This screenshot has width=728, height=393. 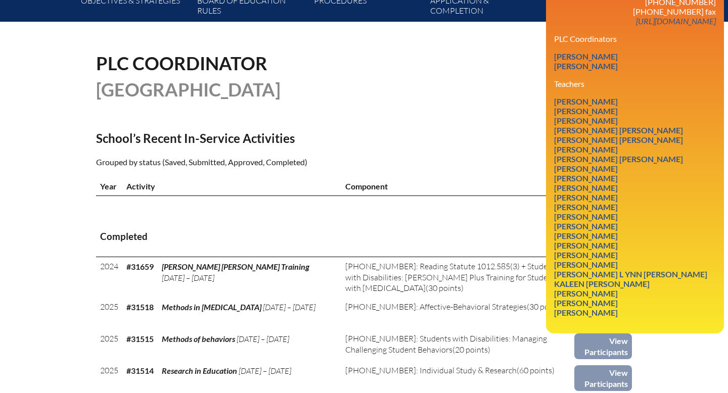 I want to click on h3: PLC Coordinators, so click(x=635, y=38).